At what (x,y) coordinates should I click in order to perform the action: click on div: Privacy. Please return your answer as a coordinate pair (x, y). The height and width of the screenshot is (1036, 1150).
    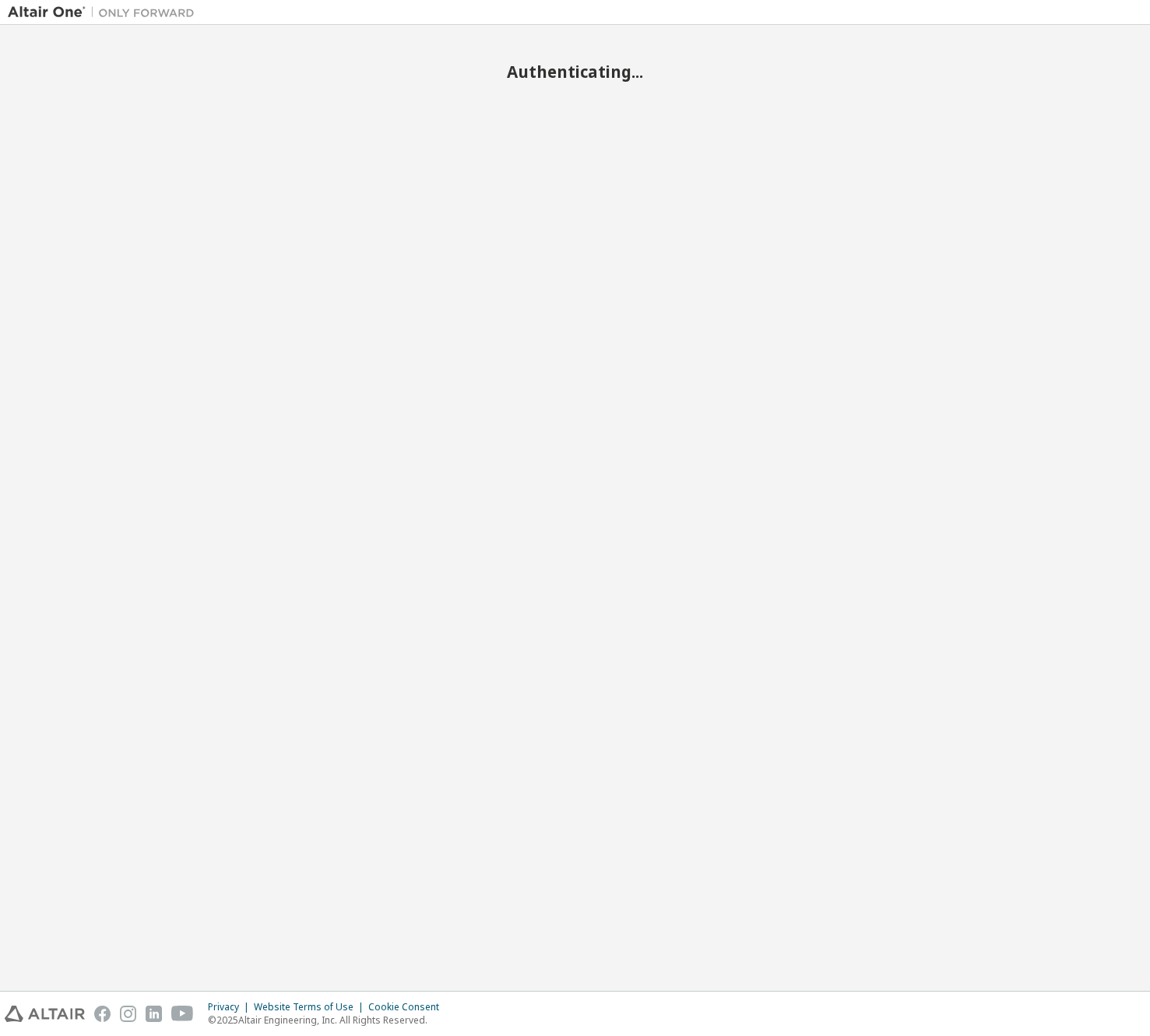
    Looking at the image, I should click on (230, 1007).